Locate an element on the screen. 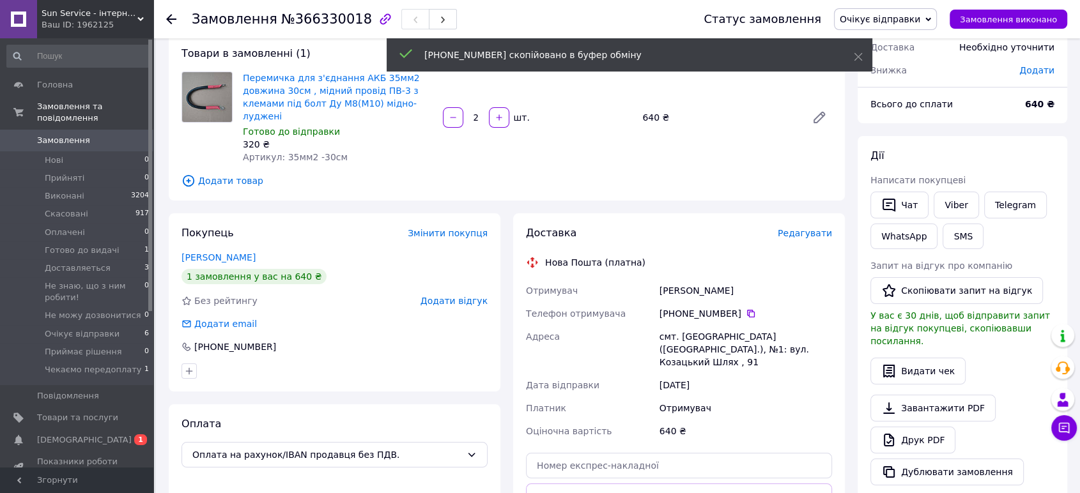  div: Нова Пошта (платна) is located at coordinates (595, 263).